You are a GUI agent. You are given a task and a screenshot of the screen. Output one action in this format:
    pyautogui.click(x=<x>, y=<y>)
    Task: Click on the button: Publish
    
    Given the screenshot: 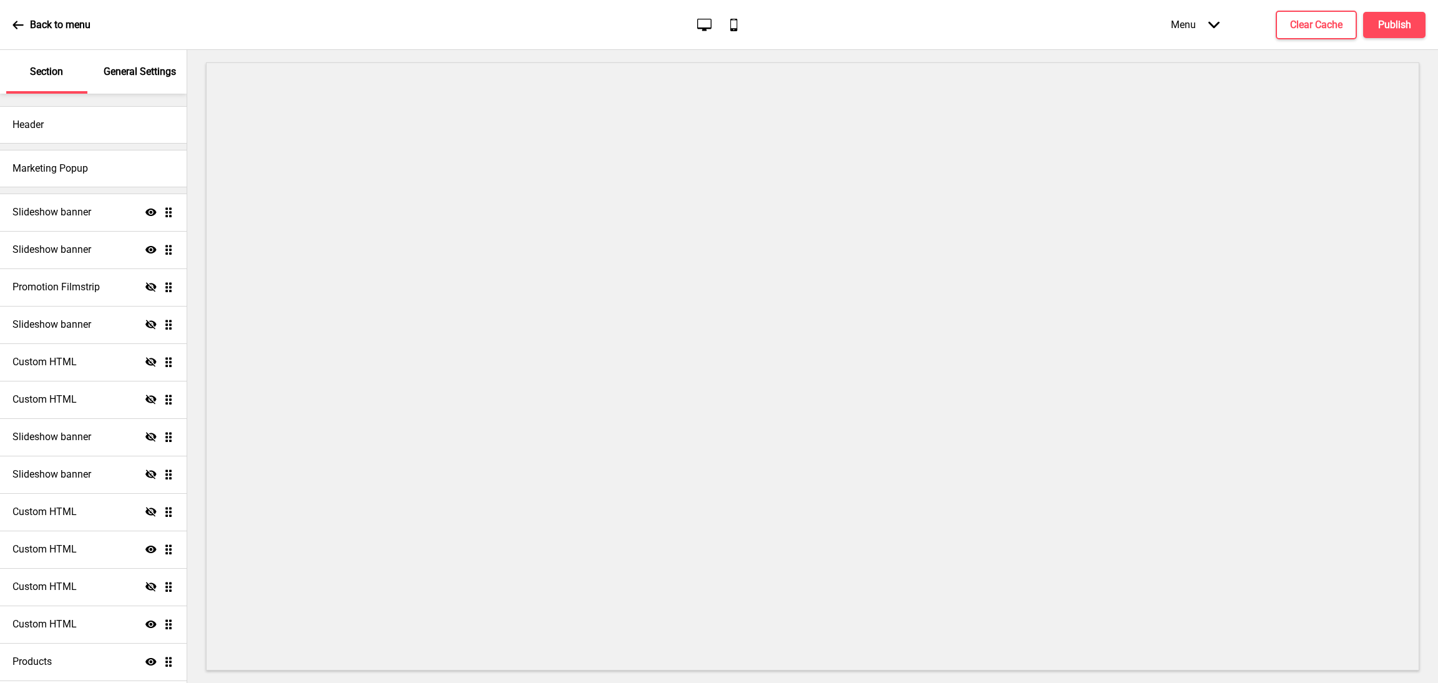 What is the action you would take?
    pyautogui.click(x=1394, y=25)
    